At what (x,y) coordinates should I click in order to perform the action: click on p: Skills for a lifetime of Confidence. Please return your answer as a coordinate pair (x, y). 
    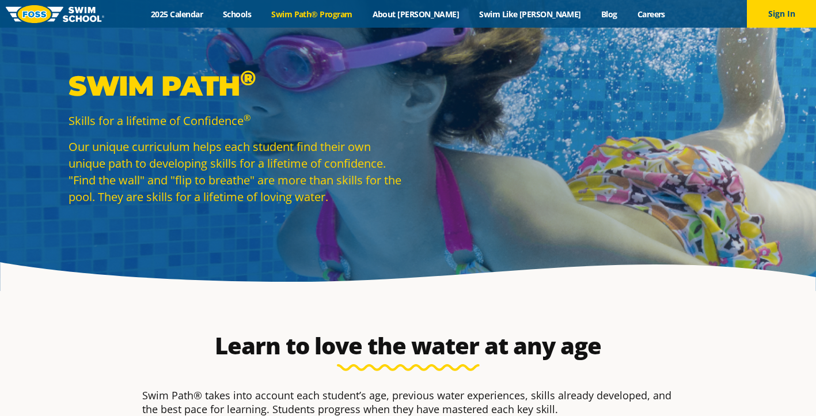
    Looking at the image, I should click on (236, 120).